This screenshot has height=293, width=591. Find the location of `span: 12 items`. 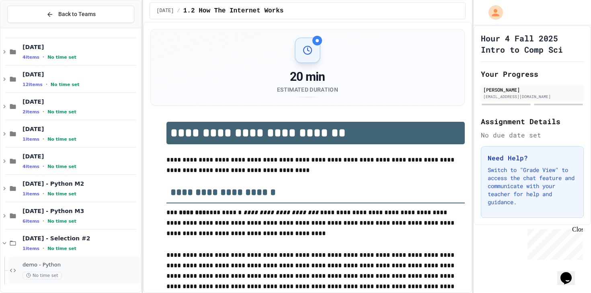

span: 12 items is located at coordinates (33, 84).